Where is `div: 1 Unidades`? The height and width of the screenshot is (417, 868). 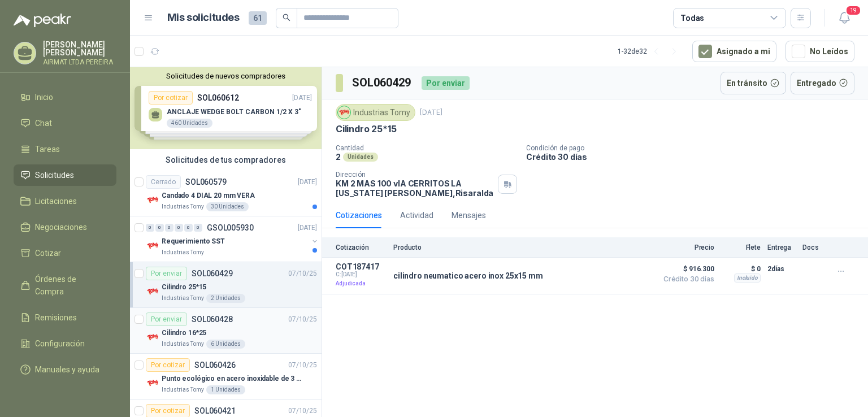
div: 1 Unidades is located at coordinates (225, 390).